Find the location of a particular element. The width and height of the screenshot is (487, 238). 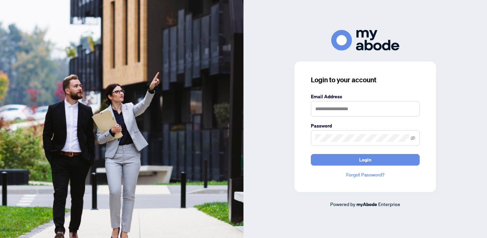

span: eye-invisible is located at coordinates (413, 138).